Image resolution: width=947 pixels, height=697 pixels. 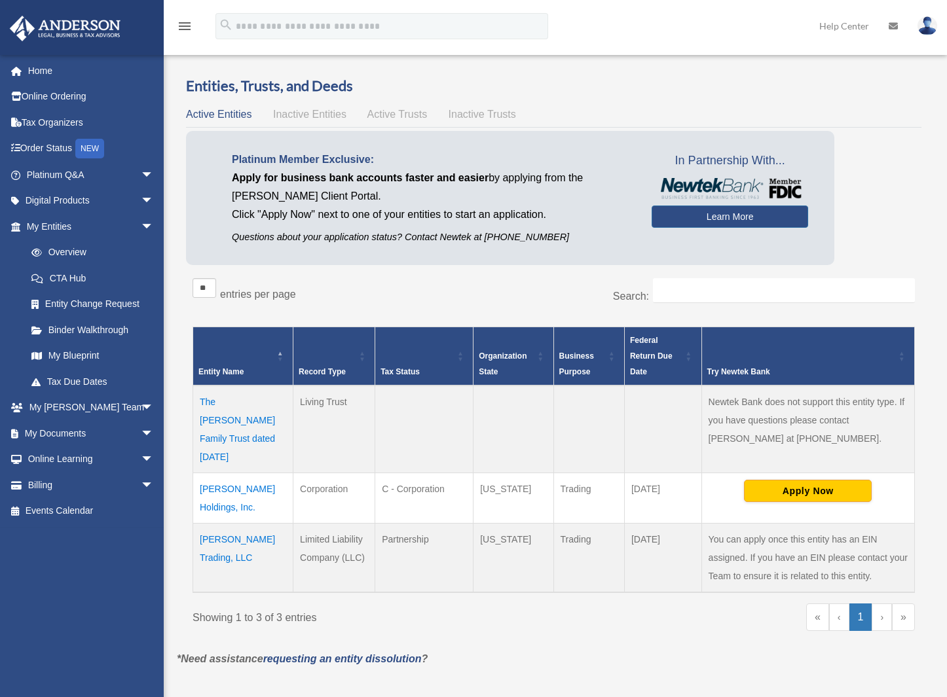 I want to click on label: Search:, so click(x=631, y=296).